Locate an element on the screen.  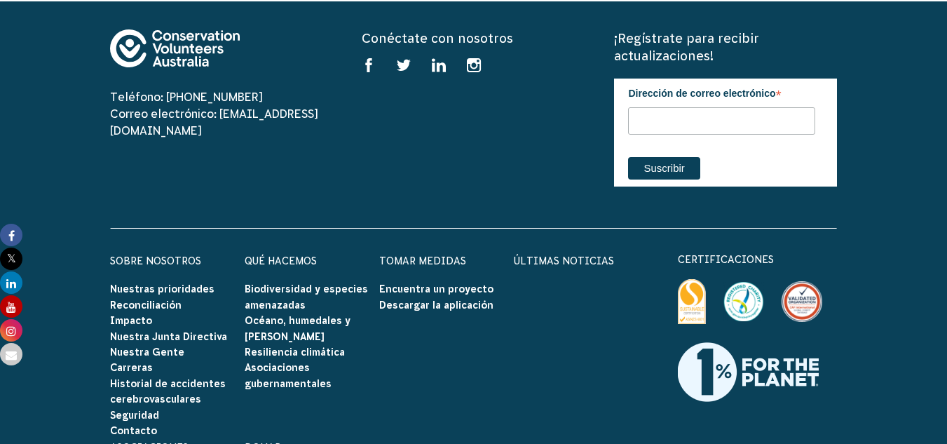
font: Seguridad is located at coordinates (135, 415).